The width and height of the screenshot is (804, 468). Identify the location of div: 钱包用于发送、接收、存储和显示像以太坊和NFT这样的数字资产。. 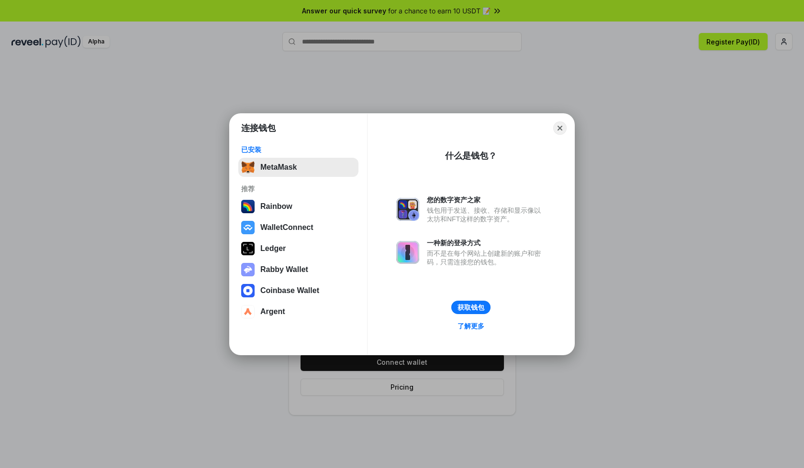
(486, 215).